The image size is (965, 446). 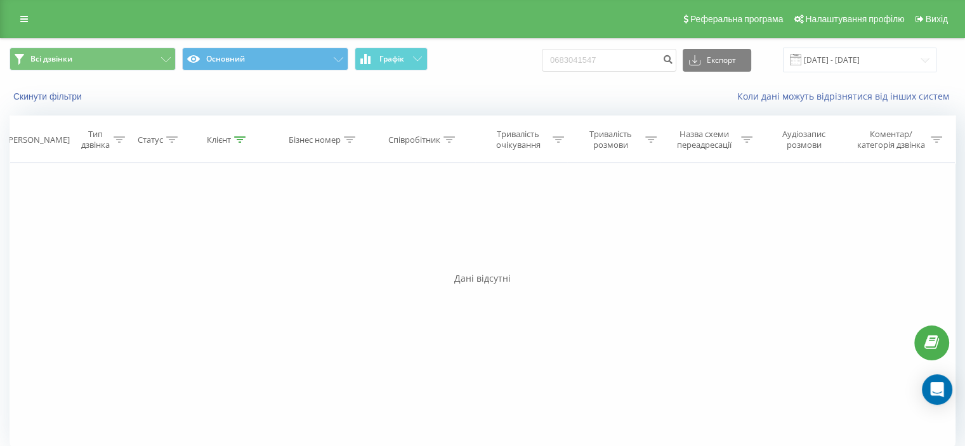 What do you see at coordinates (519, 140) in the screenshot?
I see `div: Тривалість очікування` at bounding box center [519, 140].